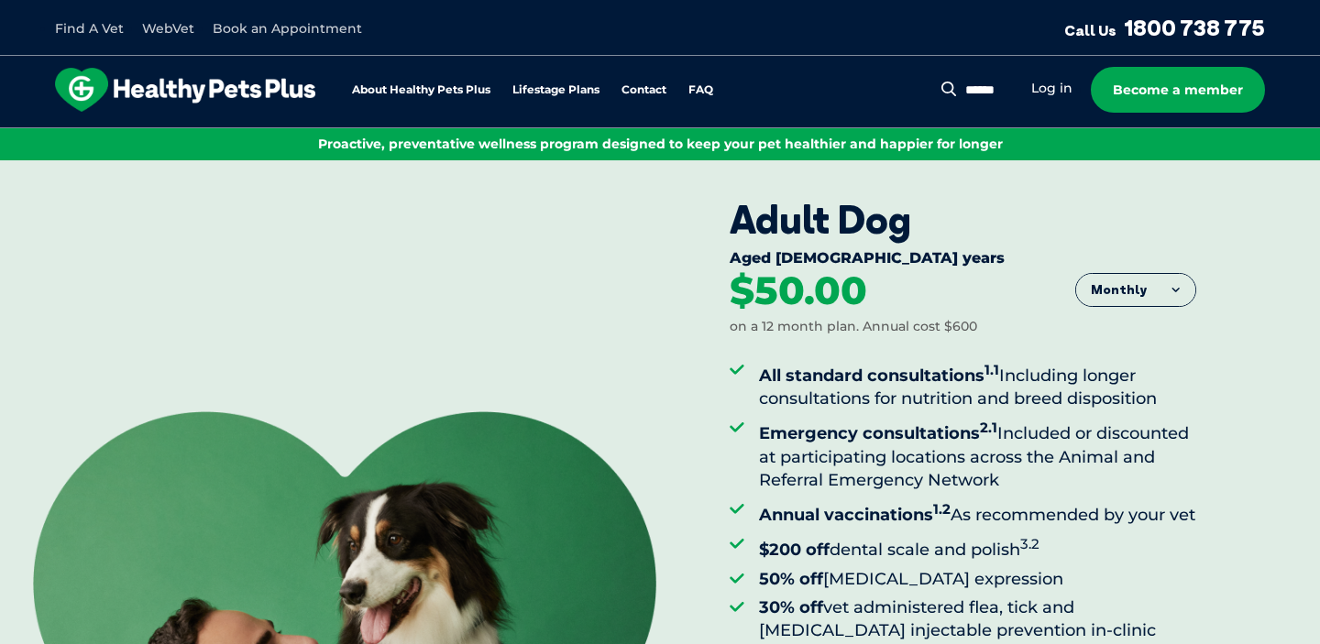  What do you see at coordinates (878, 434) in the screenshot?
I see `strong: Emergency consultations` at bounding box center [878, 434].